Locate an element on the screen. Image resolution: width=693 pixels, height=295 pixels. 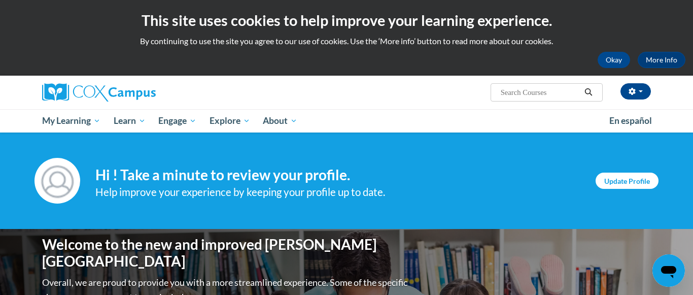
a: Update Profile is located at coordinates (627, 181).